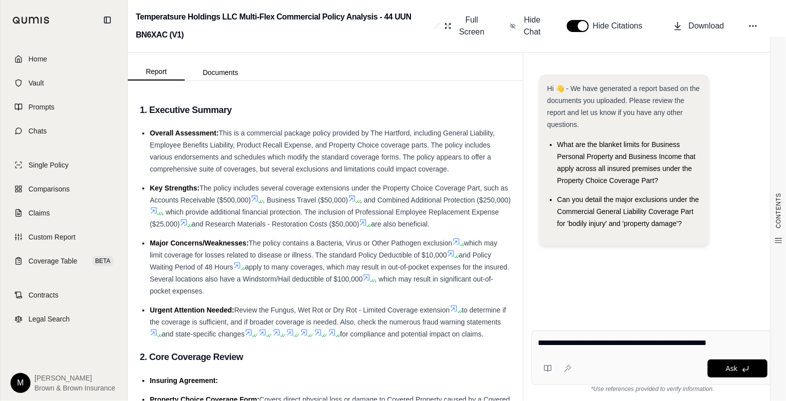 The width and height of the screenshot is (786, 401). What do you see at coordinates (75, 388) in the screenshot?
I see `span: Brown & Brown Insurance` at bounding box center [75, 388].